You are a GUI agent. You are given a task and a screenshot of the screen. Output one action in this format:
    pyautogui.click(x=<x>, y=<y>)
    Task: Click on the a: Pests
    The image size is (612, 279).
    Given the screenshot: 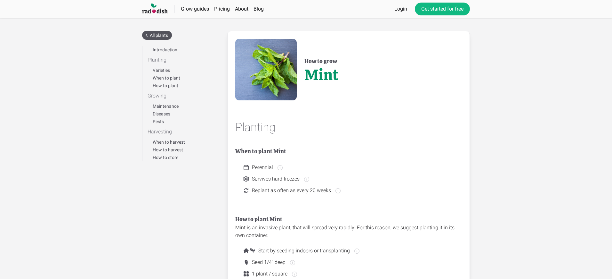 What is the action you would take?
    pyautogui.click(x=158, y=121)
    